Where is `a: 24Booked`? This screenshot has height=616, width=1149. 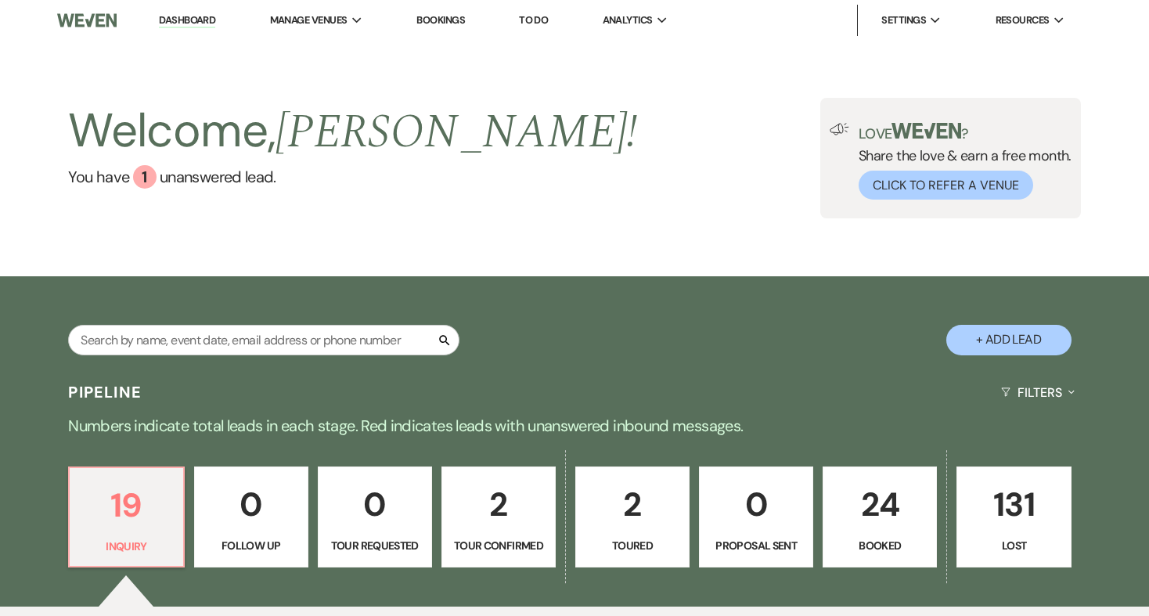
a: 24Booked is located at coordinates (879, 517).